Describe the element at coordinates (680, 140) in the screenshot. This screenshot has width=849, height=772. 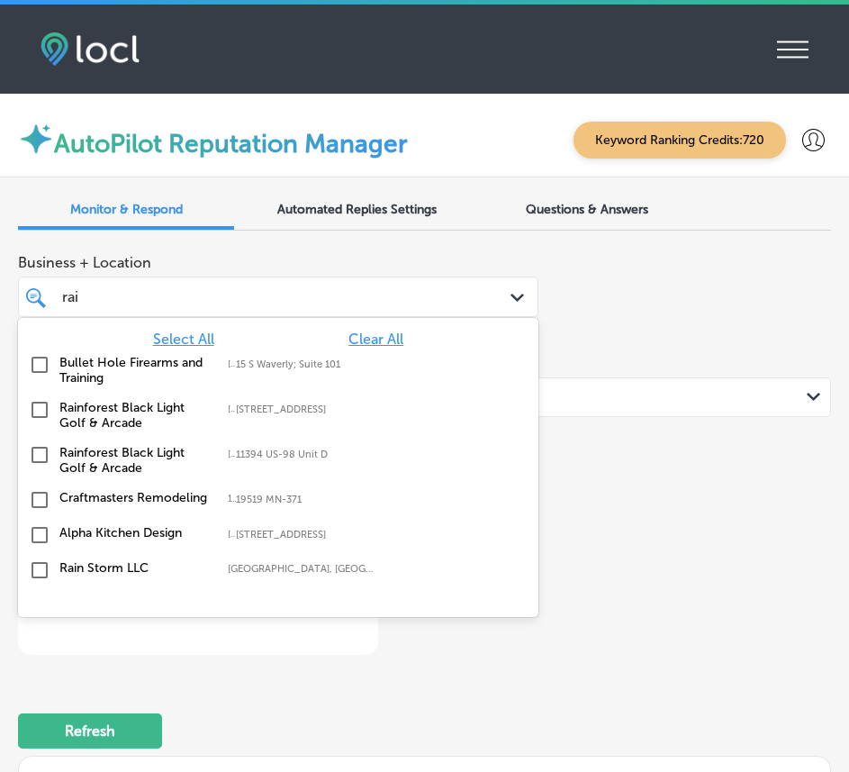
I see `span: Keyword Ranking Credits: 720` at that location.